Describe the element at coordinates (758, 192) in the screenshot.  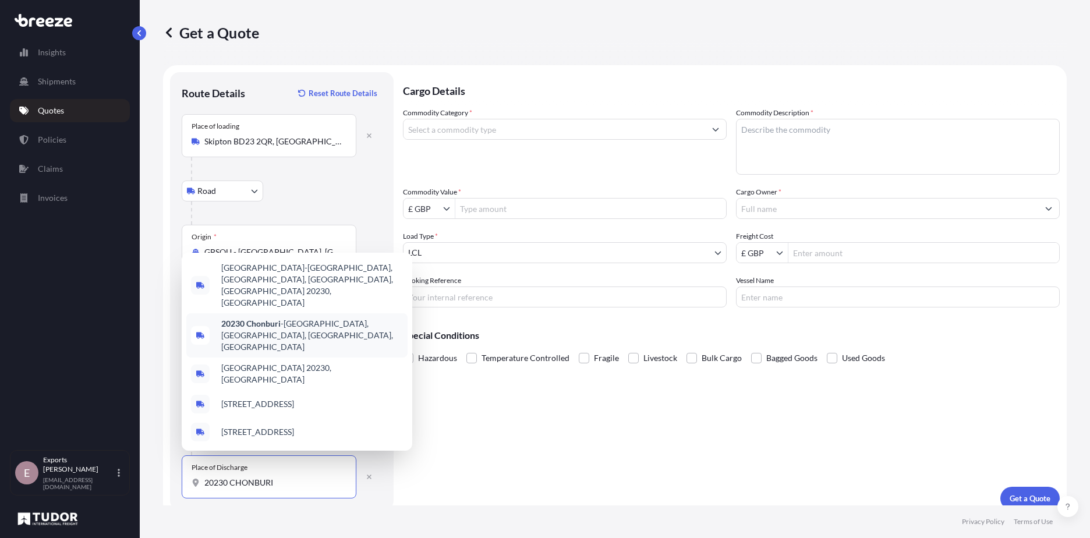
I see `label: Cargo Owner` at that location.